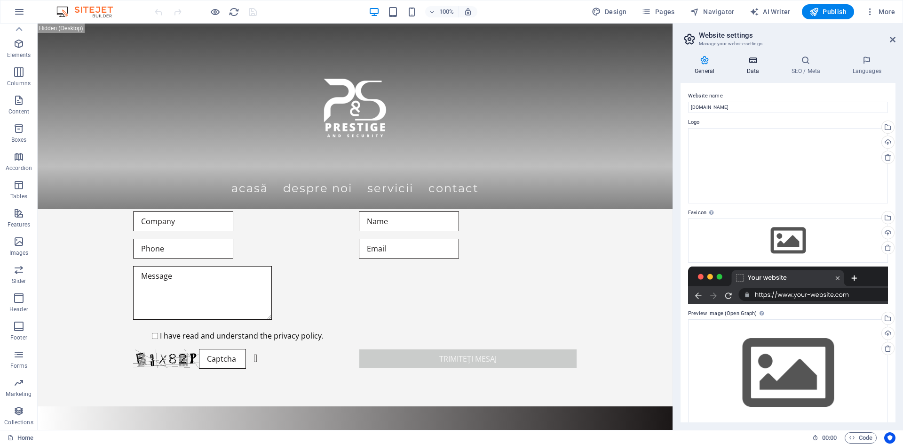 Image resolution: width=903 pixels, height=445 pixels. What do you see at coordinates (658, 12) in the screenshot?
I see `span: Pages` at bounding box center [658, 12].